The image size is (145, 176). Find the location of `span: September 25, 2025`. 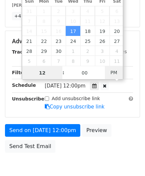

span: September 25, 2025 is located at coordinates (88, 41).